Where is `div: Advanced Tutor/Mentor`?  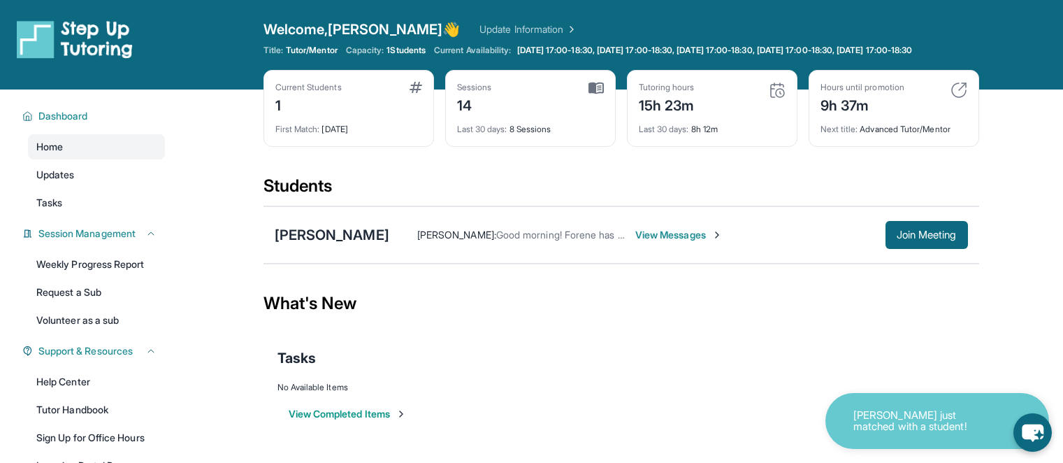 div: Advanced Tutor/Mentor is located at coordinates (894, 125).